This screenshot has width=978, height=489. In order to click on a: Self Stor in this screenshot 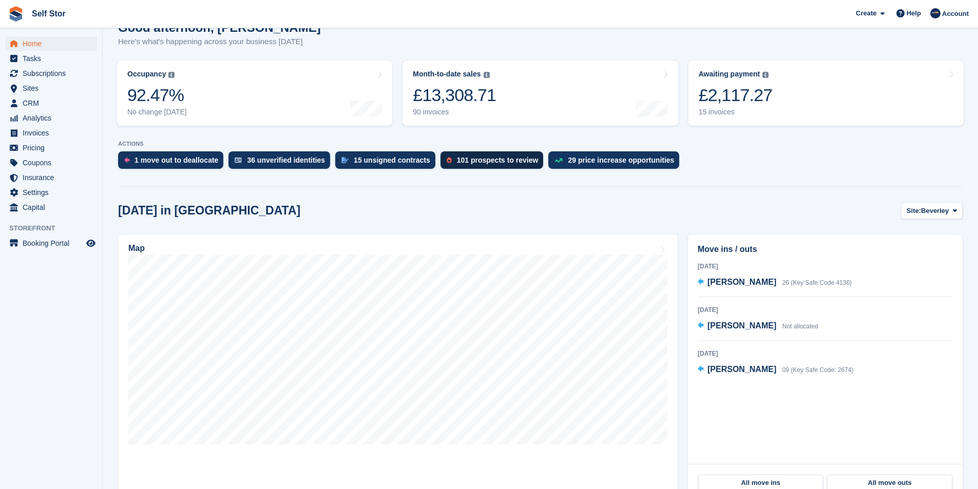, I will do `click(49, 13)`.